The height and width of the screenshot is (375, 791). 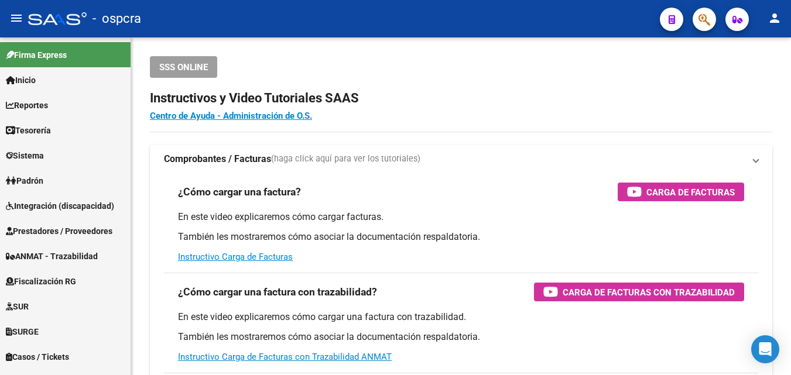 What do you see at coordinates (37, 357) in the screenshot?
I see `span: Casos / Tickets` at bounding box center [37, 357].